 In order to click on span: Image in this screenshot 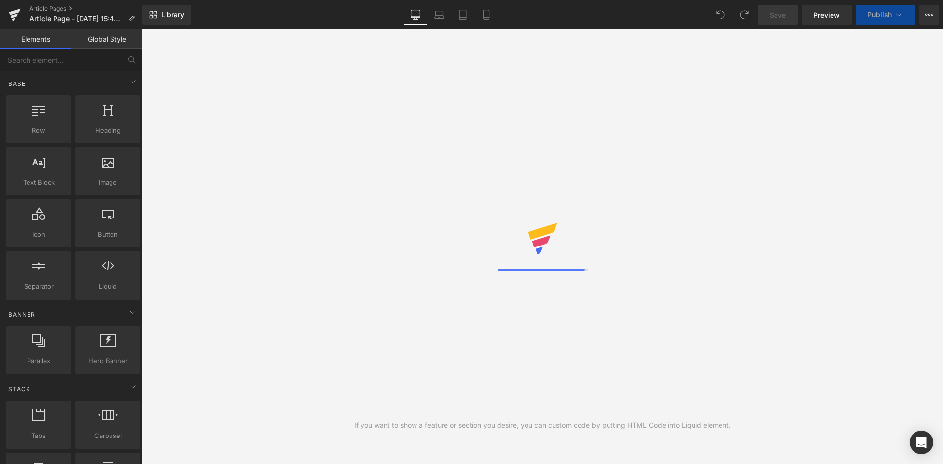, I will do `click(108, 182)`.